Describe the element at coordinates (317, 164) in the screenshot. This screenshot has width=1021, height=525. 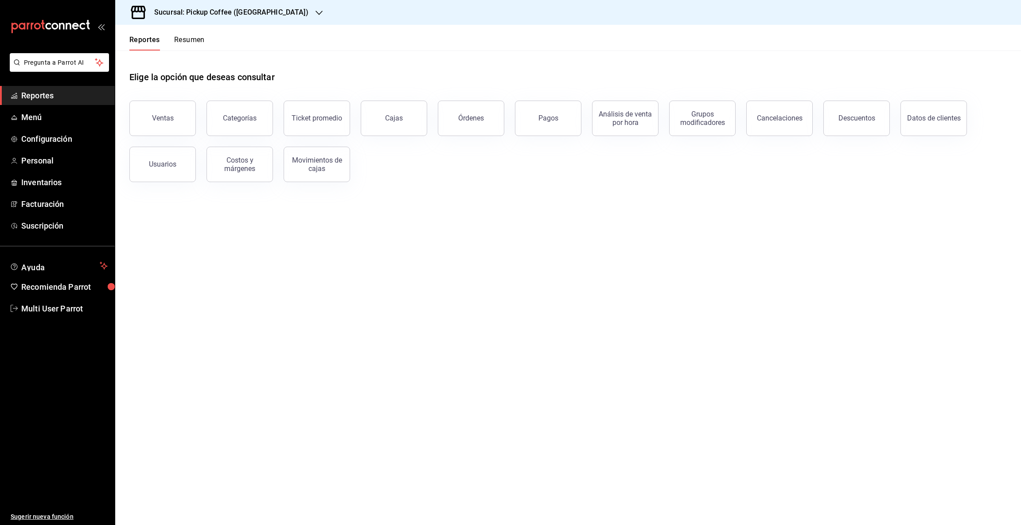
I see `button: Movimientos de cajas` at that location.